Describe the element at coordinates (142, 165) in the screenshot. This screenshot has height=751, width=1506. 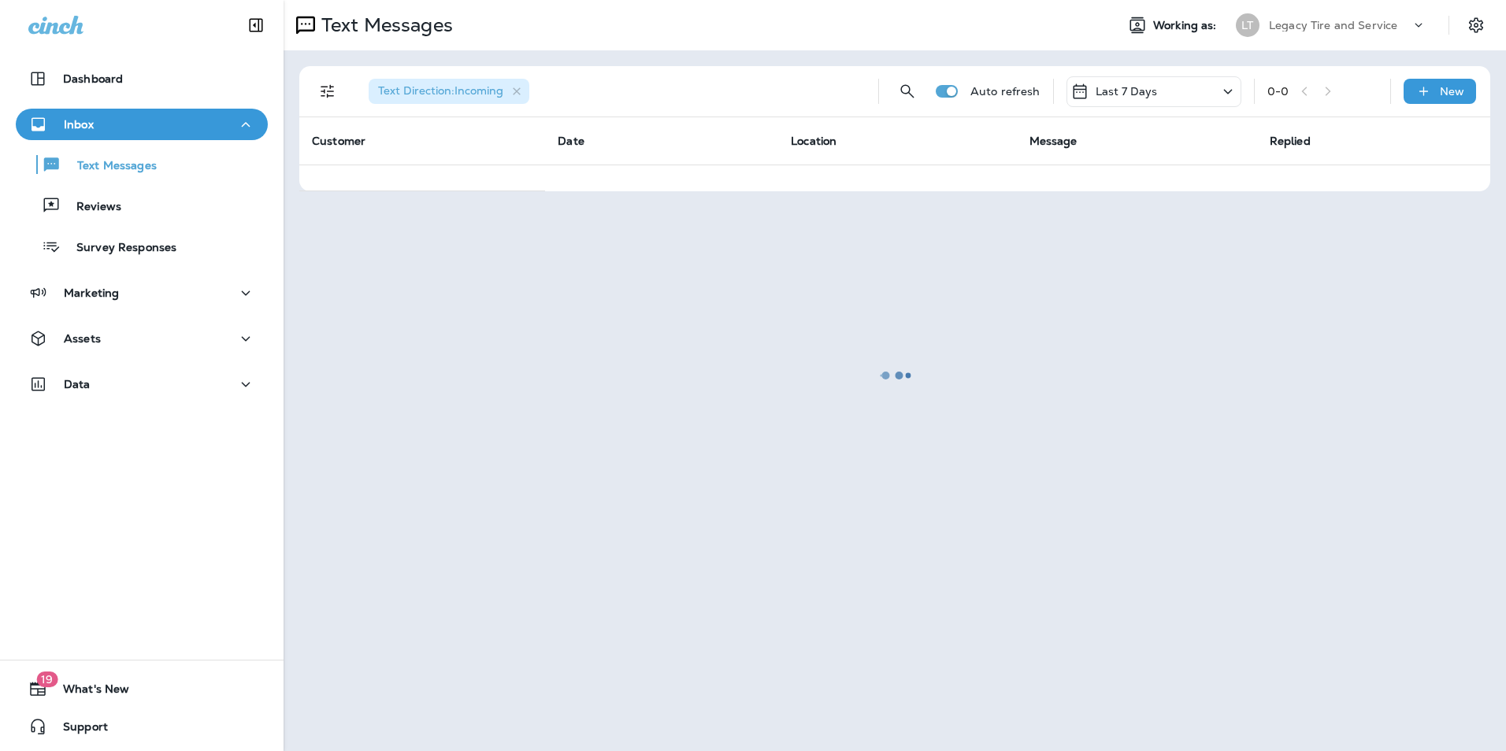
I see `button: Text Messages` at that location.